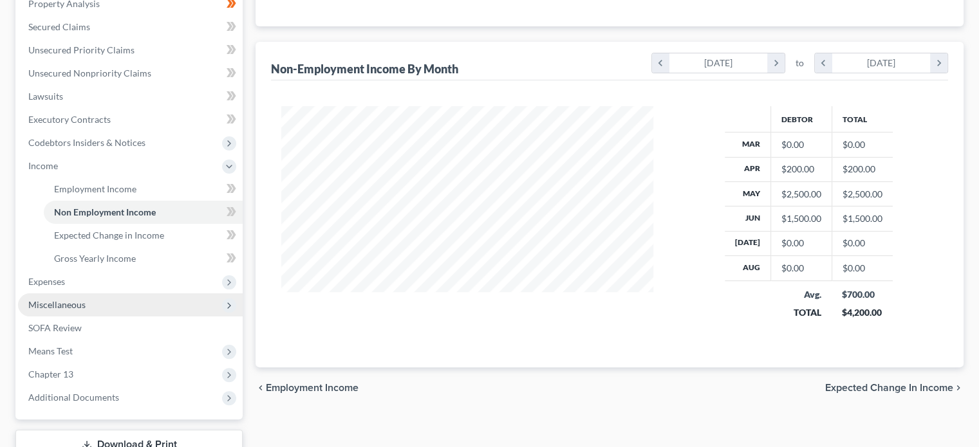 This screenshot has width=979, height=447. Describe the element at coordinates (130, 120) in the screenshot. I see `a: Executory Contracts` at that location.